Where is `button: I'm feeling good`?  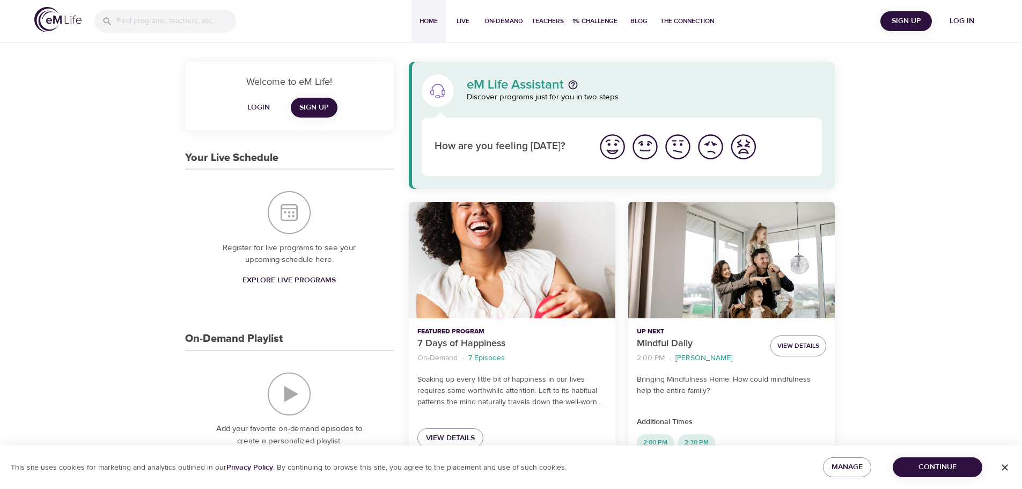
button: I'm feeling good is located at coordinates (645, 146).